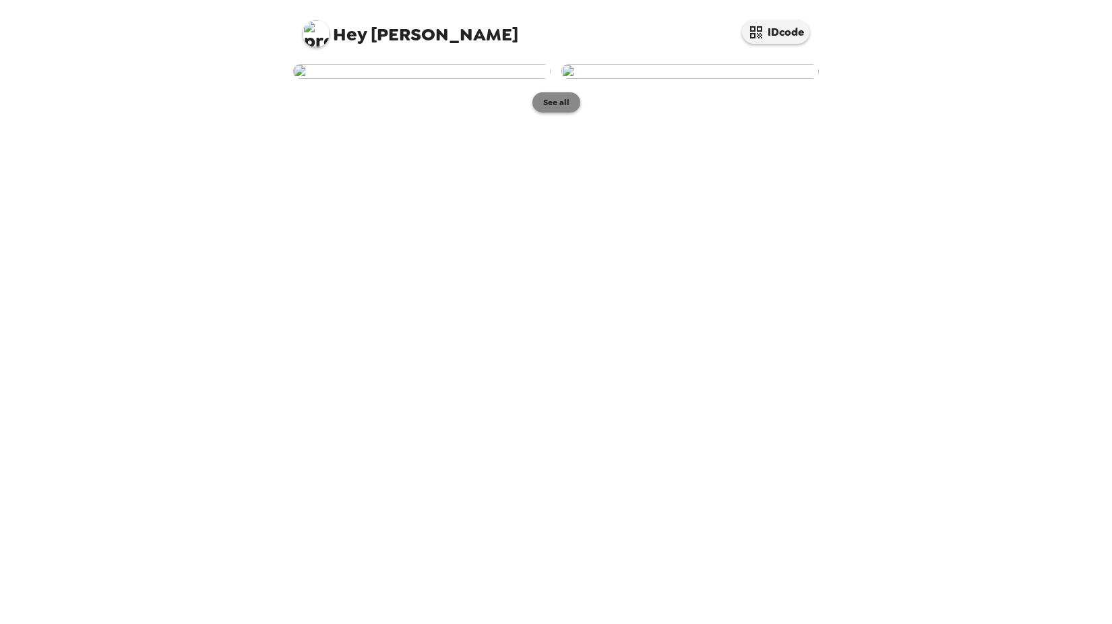 The width and height of the screenshot is (1112, 624). What do you see at coordinates (776, 32) in the screenshot?
I see `button: IDcode` at bounding box center [776, 32].